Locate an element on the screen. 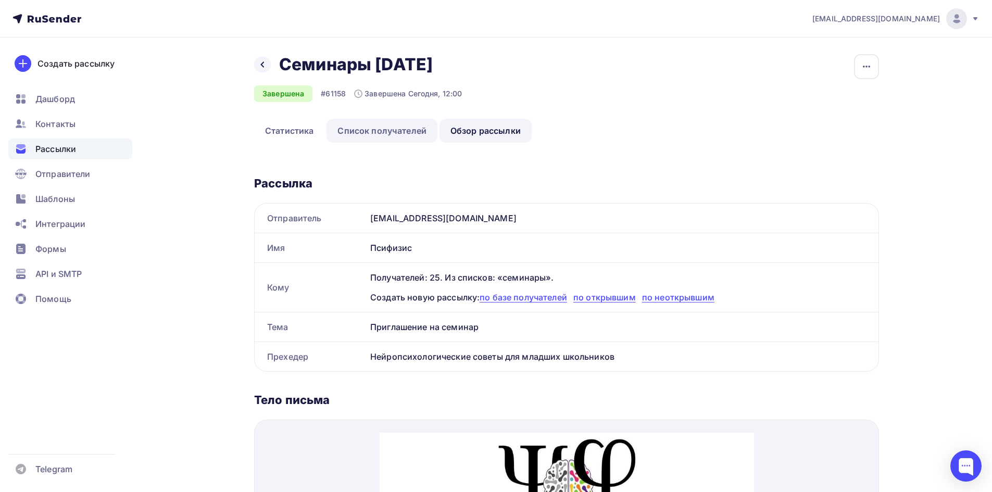  span: Telegram is located at coordinates (54, 469).